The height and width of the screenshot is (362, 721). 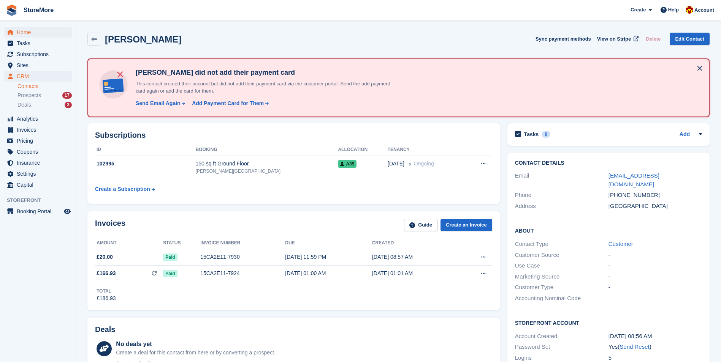 I want to click on span: CRM, so click(x=40, y=76).